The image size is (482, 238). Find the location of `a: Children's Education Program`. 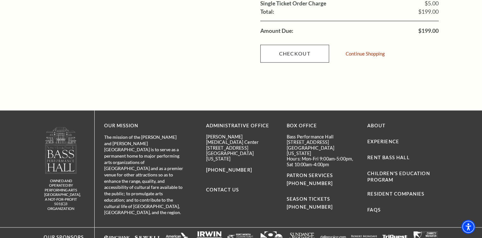

a: Children's Education Program is located at coordinates (399, 176).